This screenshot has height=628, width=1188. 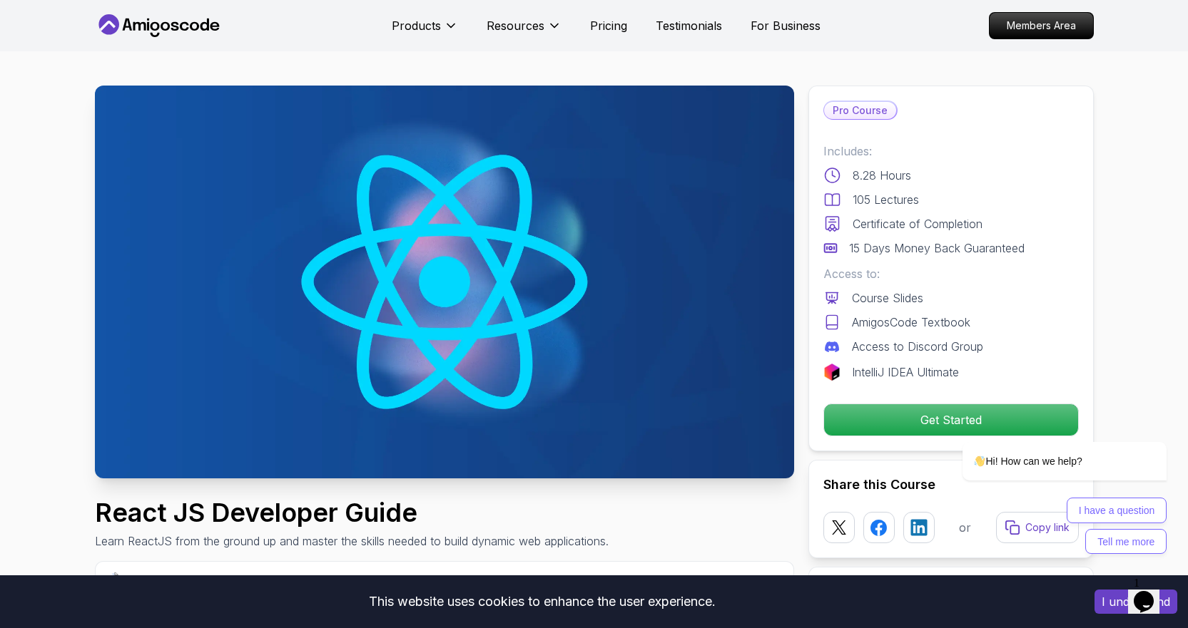 What do you see at coordinates (905, 372) in the screenshot?
I see `p: IntelliJ IDEA Ultimate` at bounding box center [905, 372].